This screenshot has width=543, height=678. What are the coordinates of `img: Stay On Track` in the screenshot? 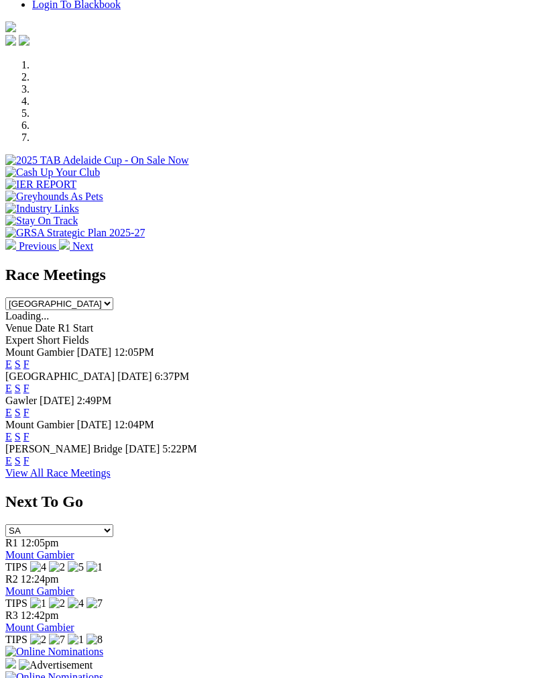 It's located at (42, 221).